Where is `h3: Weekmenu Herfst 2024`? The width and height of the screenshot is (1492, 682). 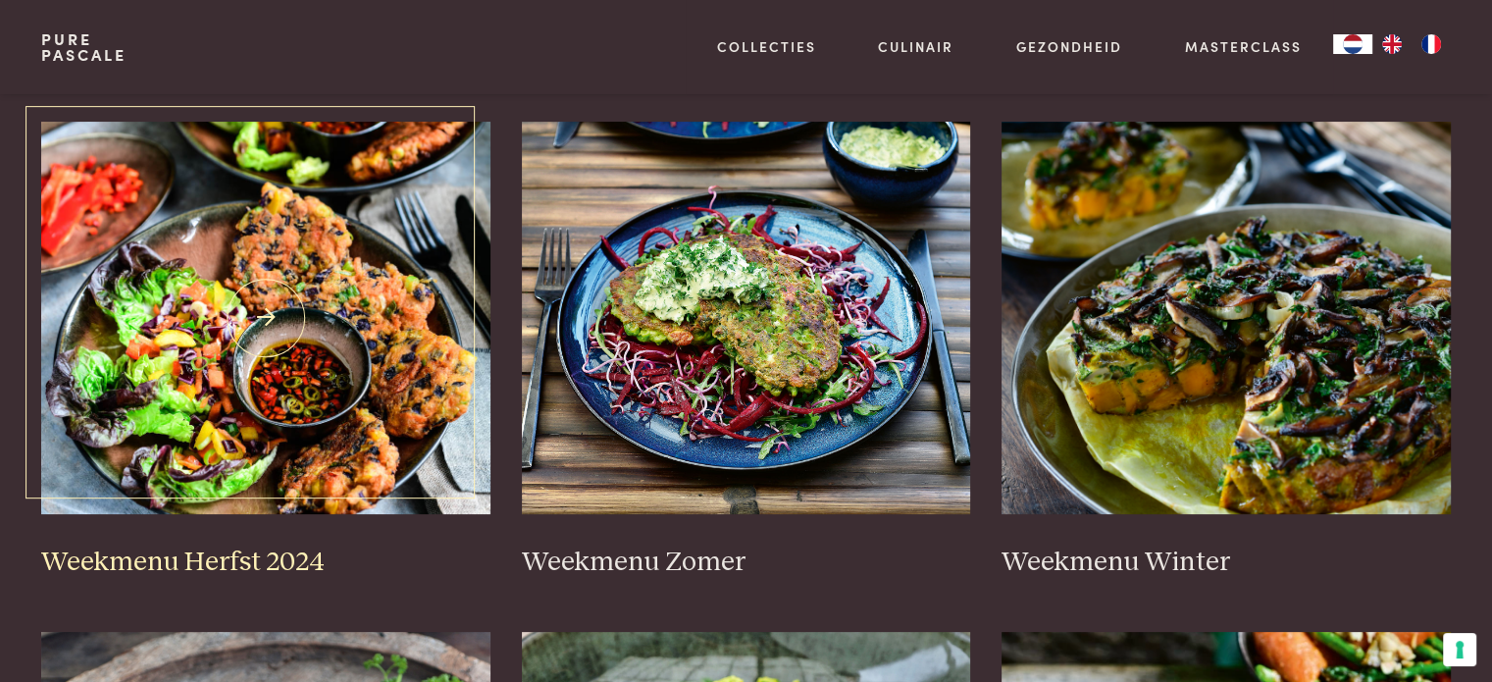
h3: Weekmenu Herfst 2024 is located at coordinates (266, 562).